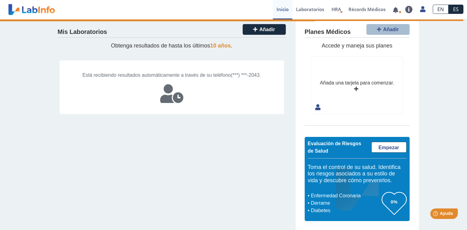  I want to click on span: Obtenga resultados de hasta los últimos ., so click(171, 46).